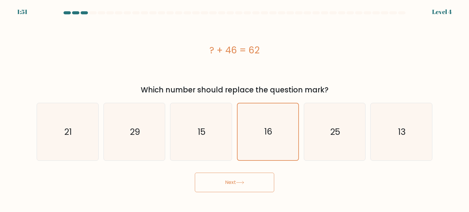 This screenshot has width=469, height=212. Describe the element at coordinates (234, 183) in the screenshot. I see `button: Next` at that location.